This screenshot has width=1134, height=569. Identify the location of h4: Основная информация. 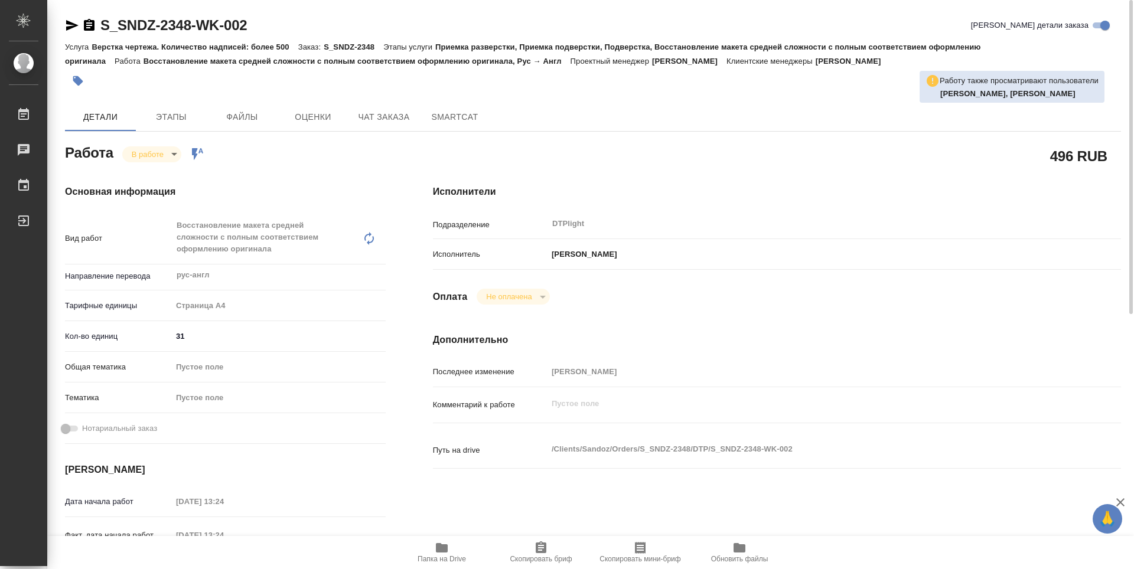
(225, 192).